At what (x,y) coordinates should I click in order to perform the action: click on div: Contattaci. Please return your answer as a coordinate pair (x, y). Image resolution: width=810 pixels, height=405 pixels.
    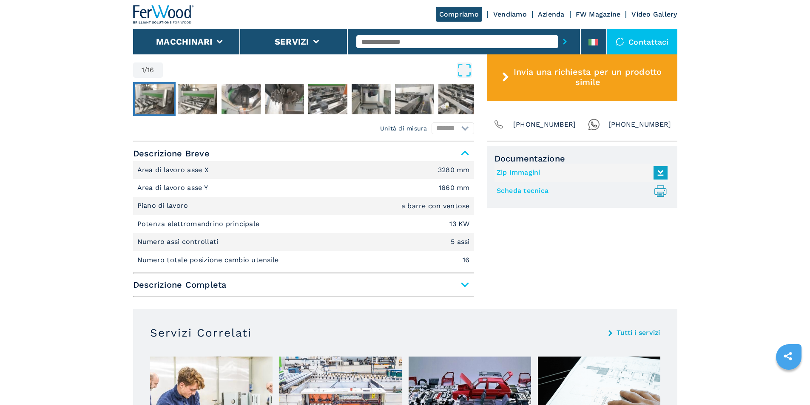
    Looking at the image, I should click on (642, 42).